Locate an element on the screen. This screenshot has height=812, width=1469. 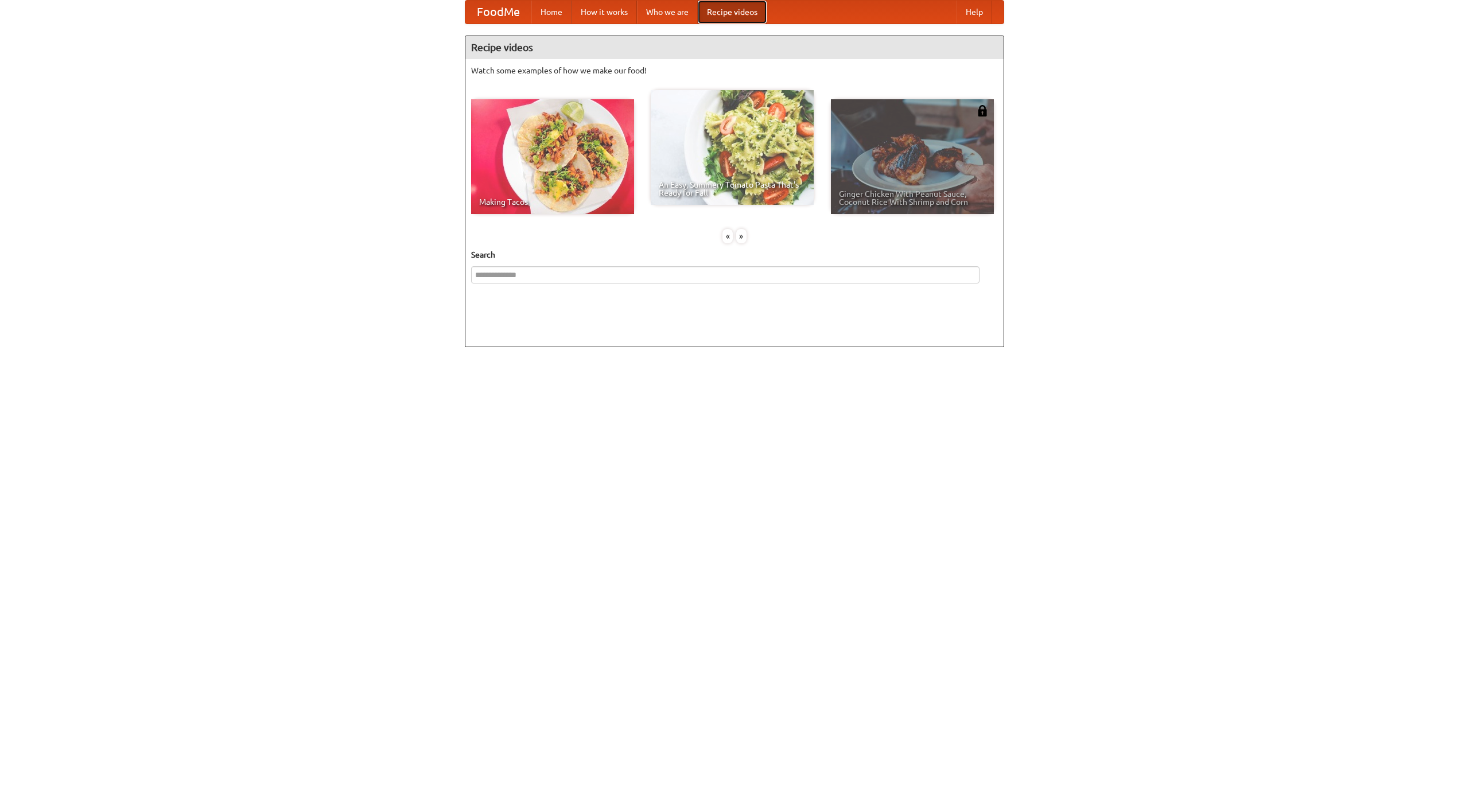
a: Recipe videos is located at coordinates (733, 12).